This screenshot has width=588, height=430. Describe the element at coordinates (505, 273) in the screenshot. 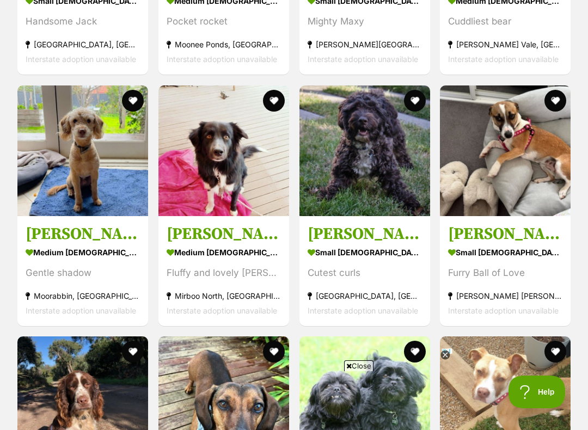

I see `div: Furry Ball of Love` at that location.